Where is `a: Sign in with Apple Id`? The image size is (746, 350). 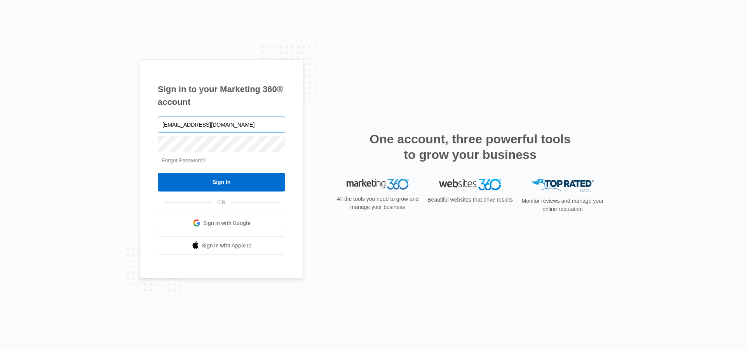 a: Sign in with Apple Id is located at coordinates (221, 246).